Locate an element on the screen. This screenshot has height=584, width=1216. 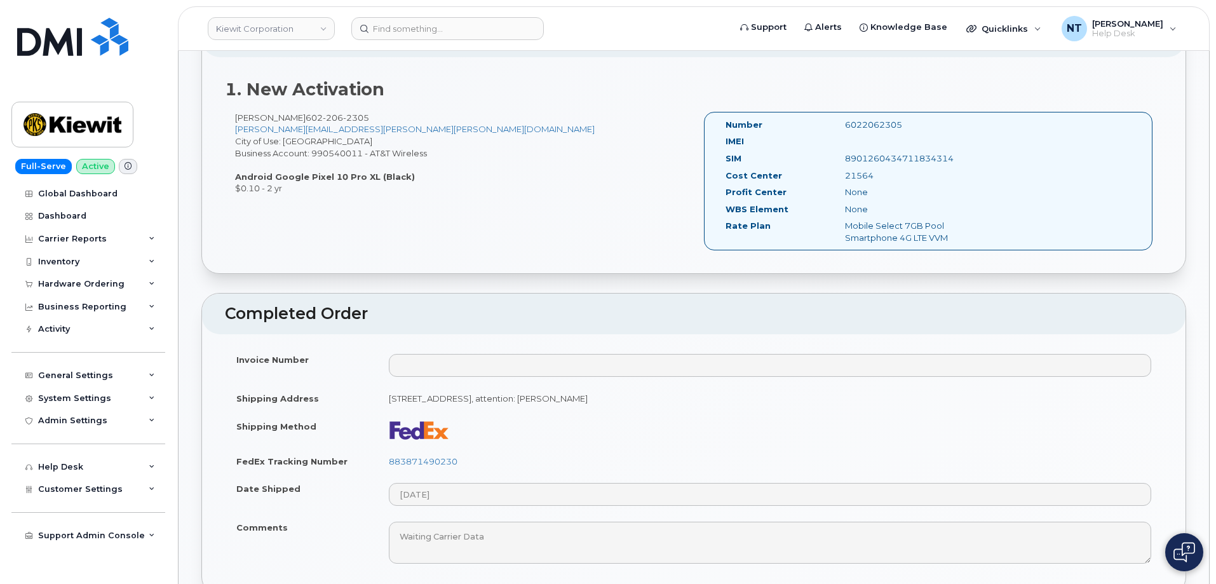
label: Comments is located at coordinates (262, 527).